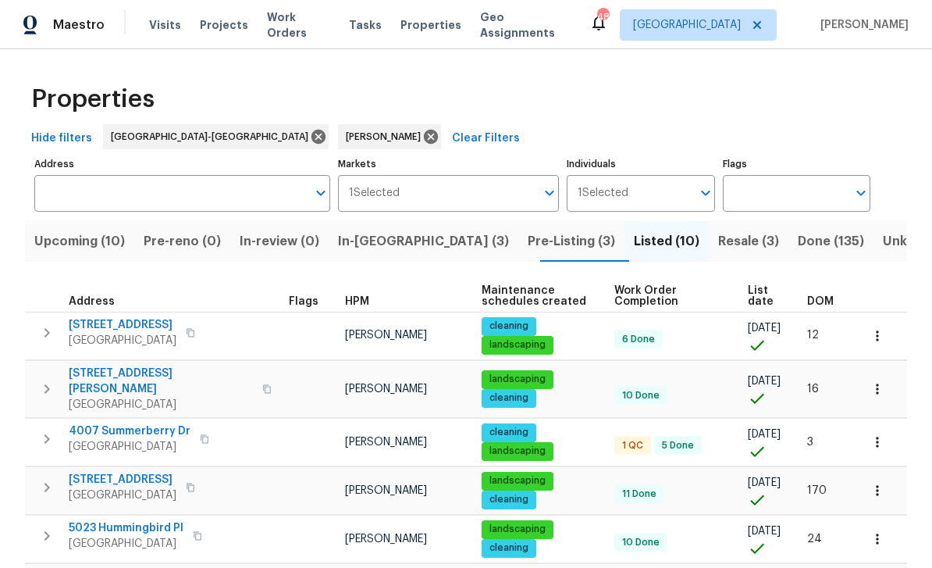 This screenshot has height=568, width=932. I want to click on span: 6 Done, so click(639, 339).